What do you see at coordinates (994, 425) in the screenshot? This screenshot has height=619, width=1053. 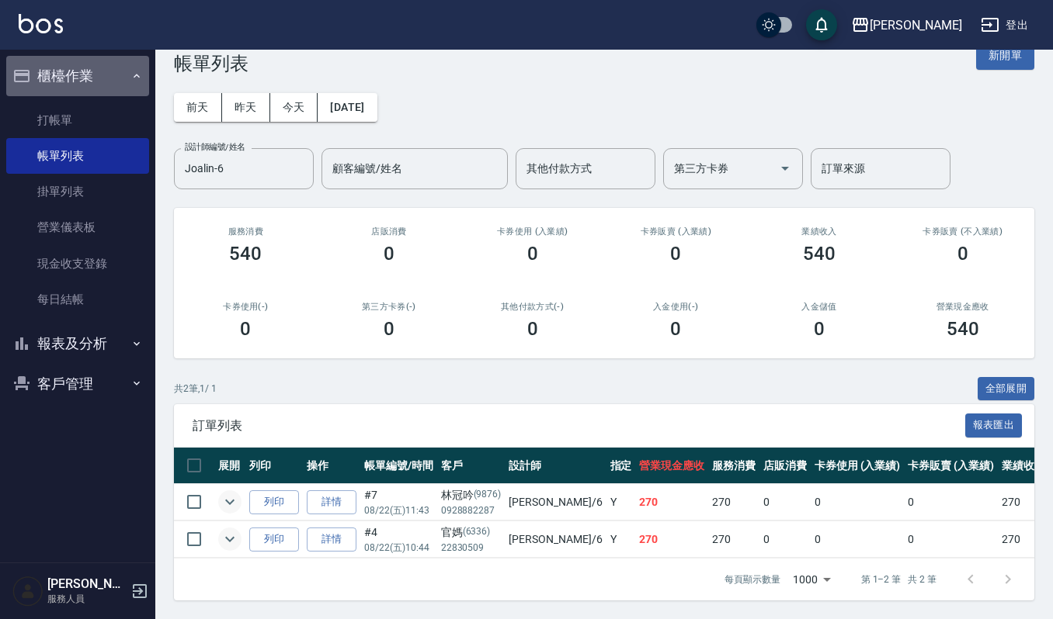 I see `a: 報表匯出` at bounding box center [994, 425].